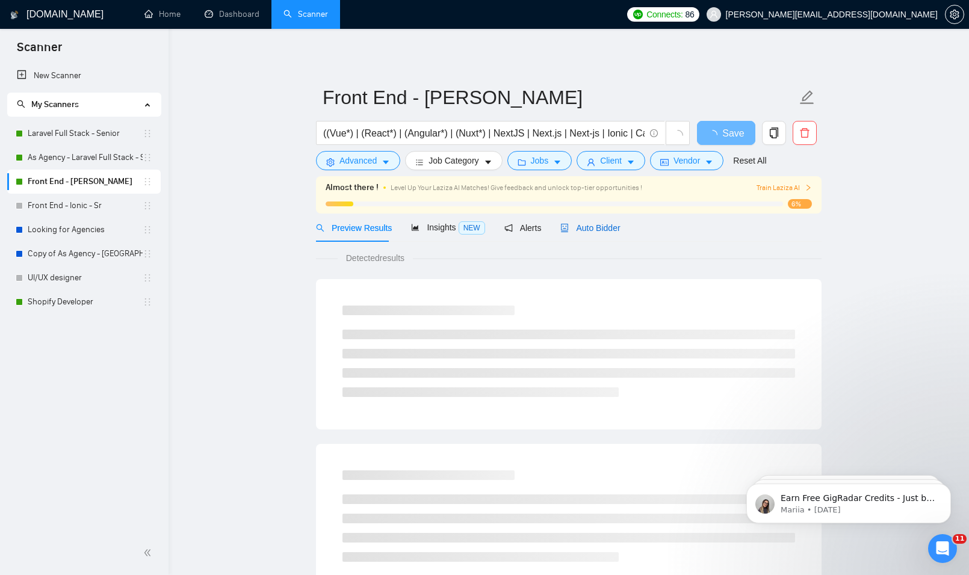 The height and width of the screenshot is (575, 969). Describe the element at coordinates (564, 228) in the screenshot. I see `span: robot` at that location.